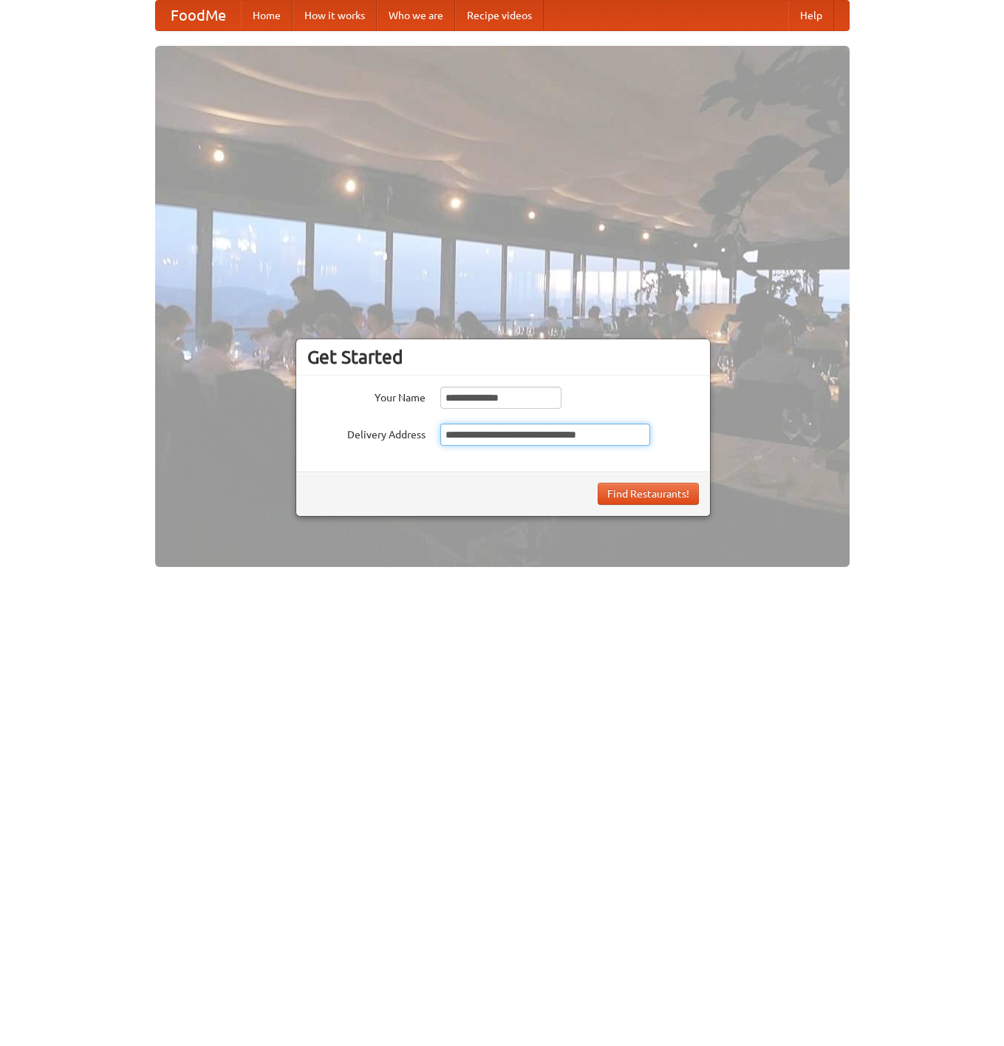 Image resolution: width=1004 pixels, height=1046 pixels. Describe the element at coordinates (811, 16) in the screenshot. I see `a: Help` at that location.